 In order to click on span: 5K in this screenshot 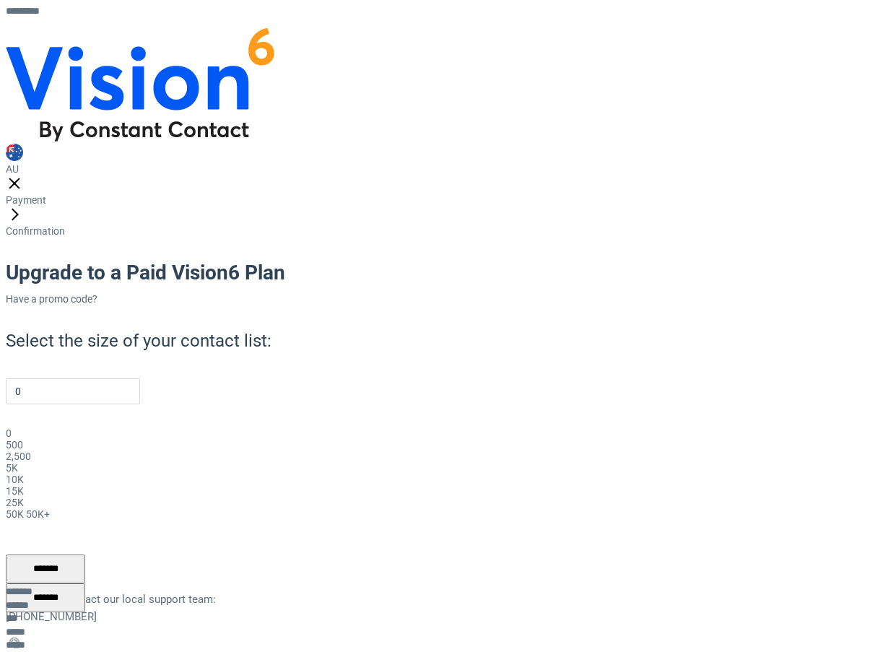, I will do `click(12, 468)`.